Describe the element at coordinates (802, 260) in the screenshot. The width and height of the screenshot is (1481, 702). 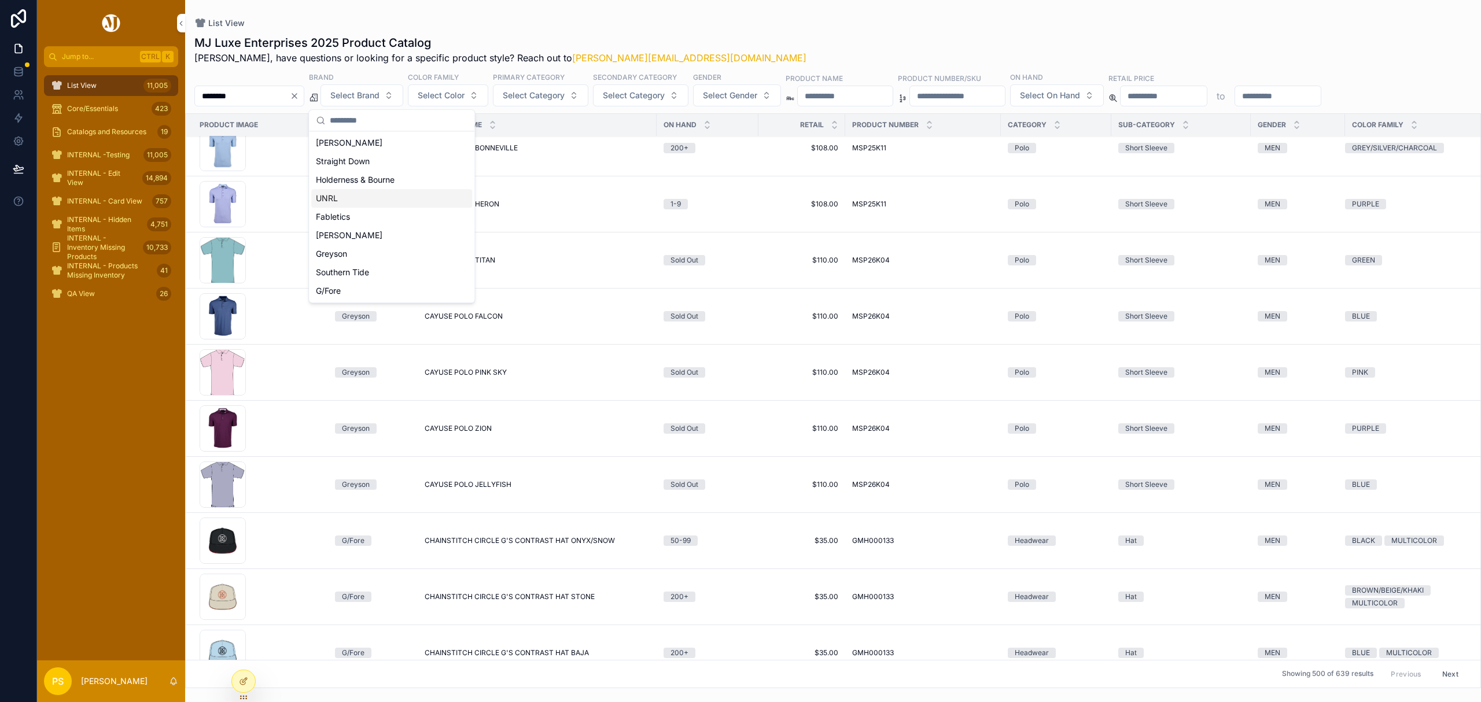
I see `span: $110.00` at that location.